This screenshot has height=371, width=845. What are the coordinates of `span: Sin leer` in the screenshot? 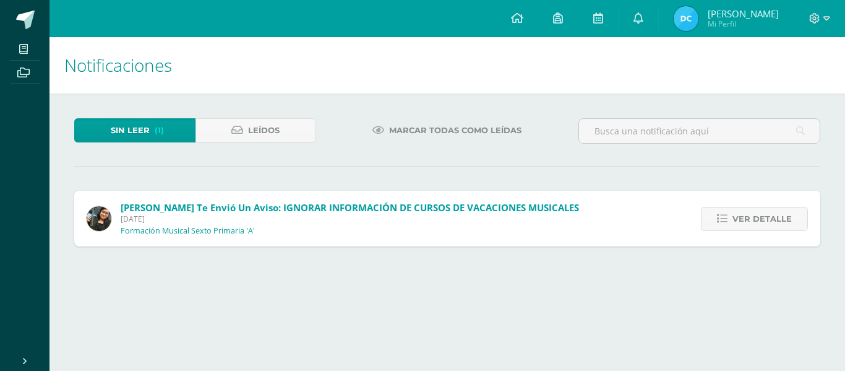 It's located at (130, 130).